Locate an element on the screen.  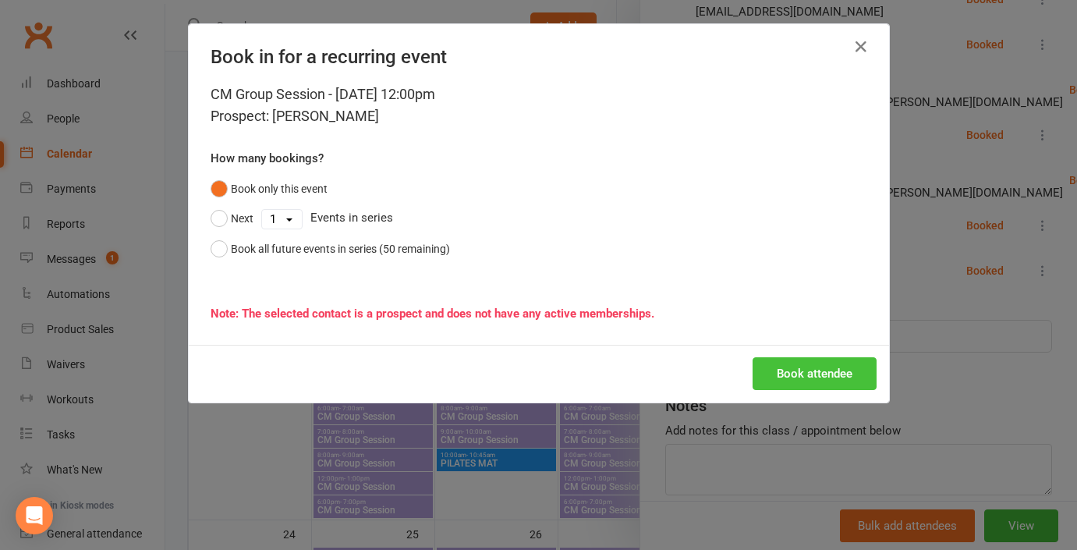
div: Open Intercom Messenger is located at coordinates (34, 516).